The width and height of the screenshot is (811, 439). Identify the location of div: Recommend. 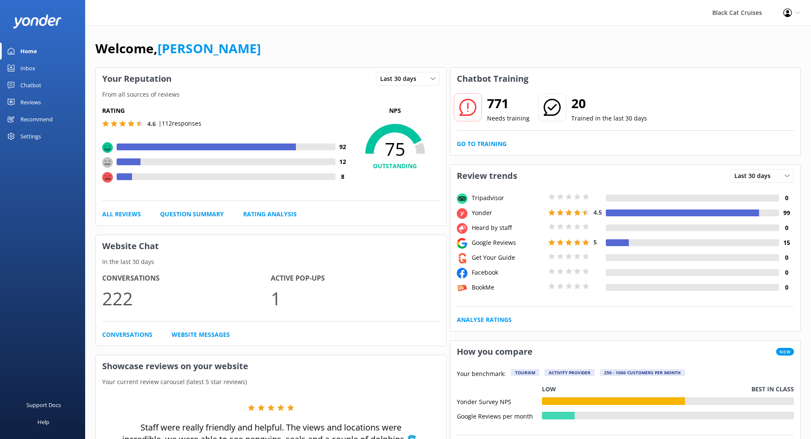
(37, 119).